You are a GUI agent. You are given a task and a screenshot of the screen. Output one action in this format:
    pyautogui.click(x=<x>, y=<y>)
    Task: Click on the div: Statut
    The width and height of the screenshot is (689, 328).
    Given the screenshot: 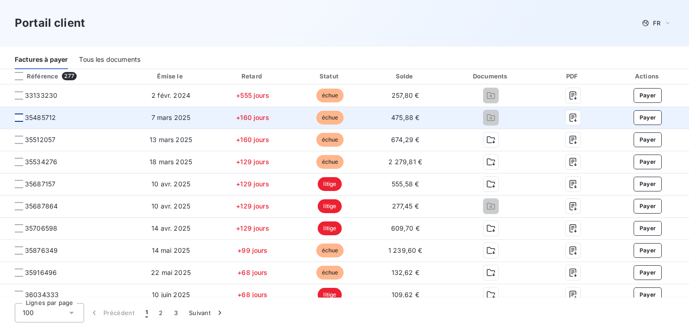 What is the action you would take?
    pyautogui.click(x=330, y=76)
    